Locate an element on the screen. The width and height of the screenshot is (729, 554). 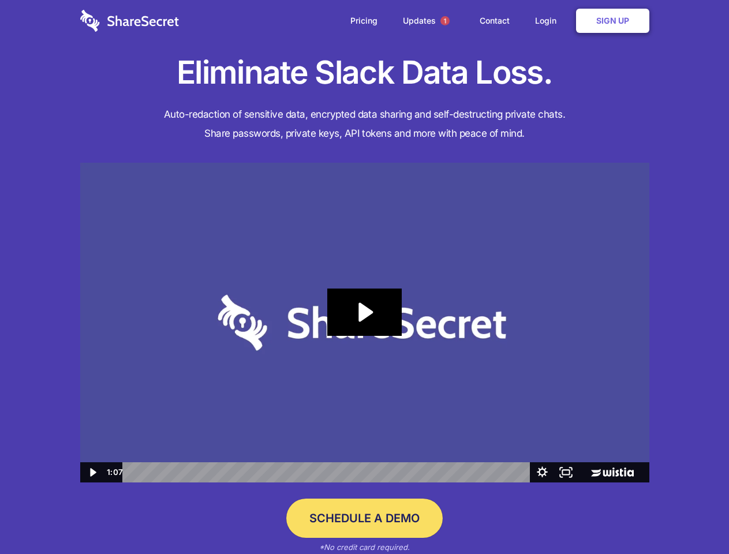
a: Login is located at coordinates (548, 21).